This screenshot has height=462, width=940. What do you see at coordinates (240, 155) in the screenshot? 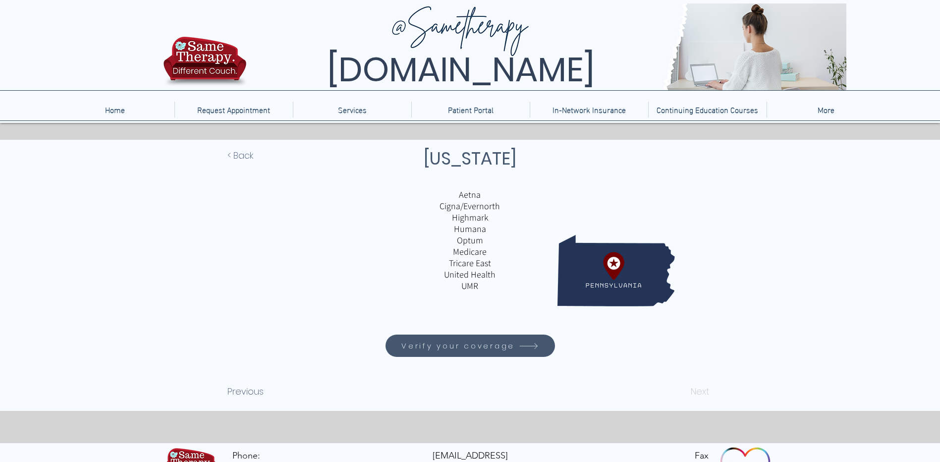
I see `span: < Back` at bounding box center [240, 155].